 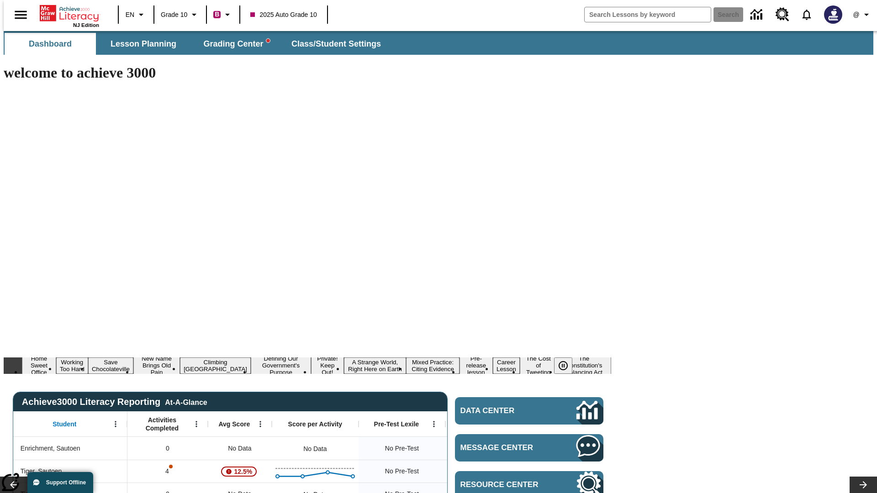 What do you see at coordinates (476, 366) in the screenshot?
I see `button: Slide 10 Pre-release lesson` at bounding box center [476, 366].